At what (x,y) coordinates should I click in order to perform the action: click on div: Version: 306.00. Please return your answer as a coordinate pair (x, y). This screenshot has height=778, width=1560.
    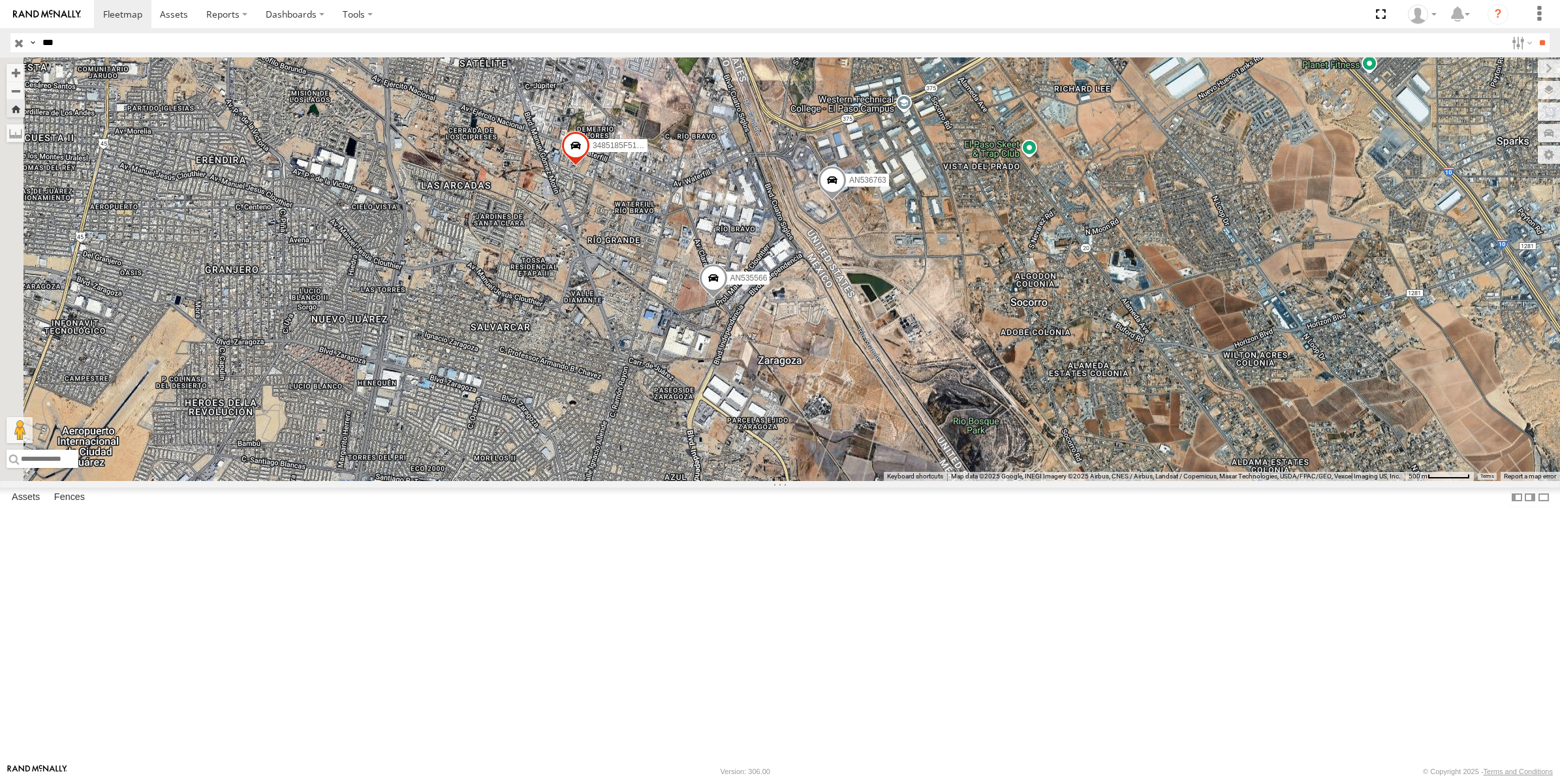
    Looking at the image, I should click on (745, 771).